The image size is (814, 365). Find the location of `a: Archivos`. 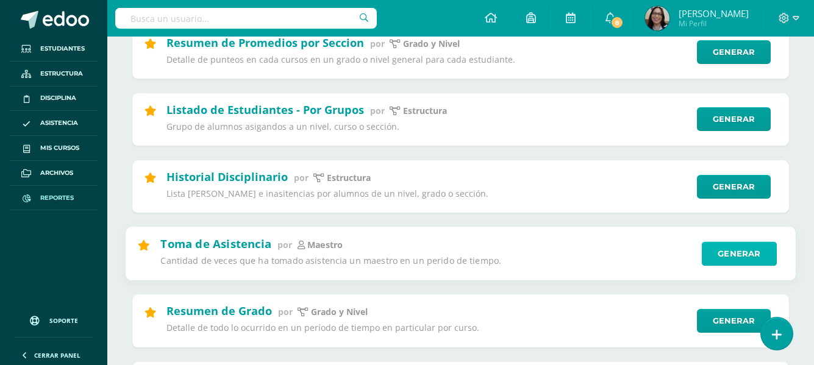

a: Archivos is located at coordinates (54, 173).